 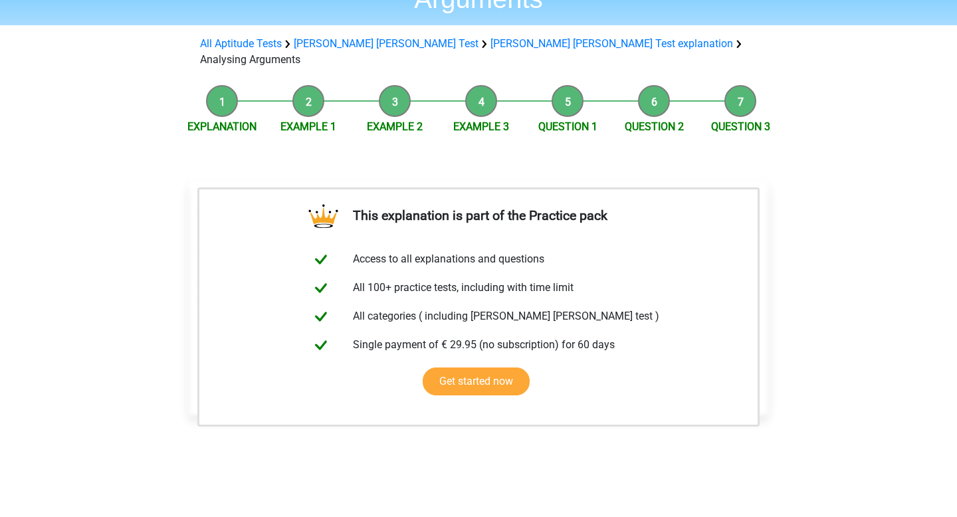 What do you see at coordinates (740, 126) in the screenshot?
I see `a: Question 3` at bounding box center [740, 126].